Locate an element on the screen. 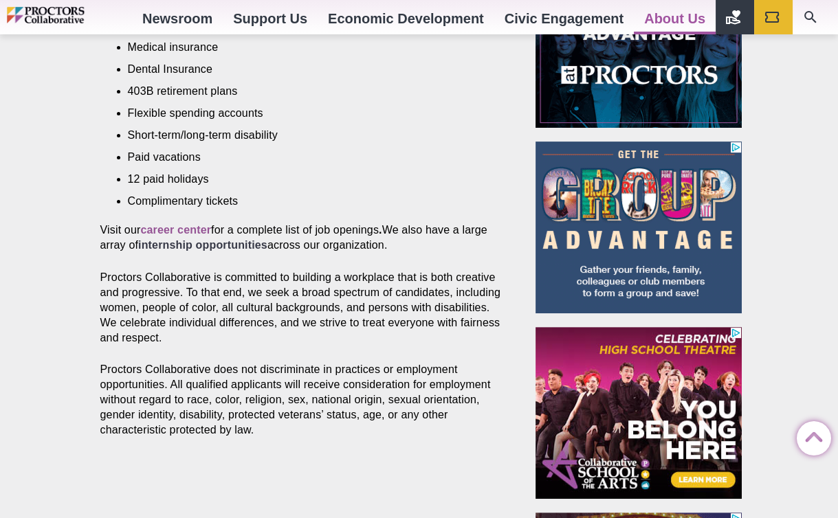 The width and height of the screenshot is (838, 518). strong: career center is located at coordinates (175, 230).